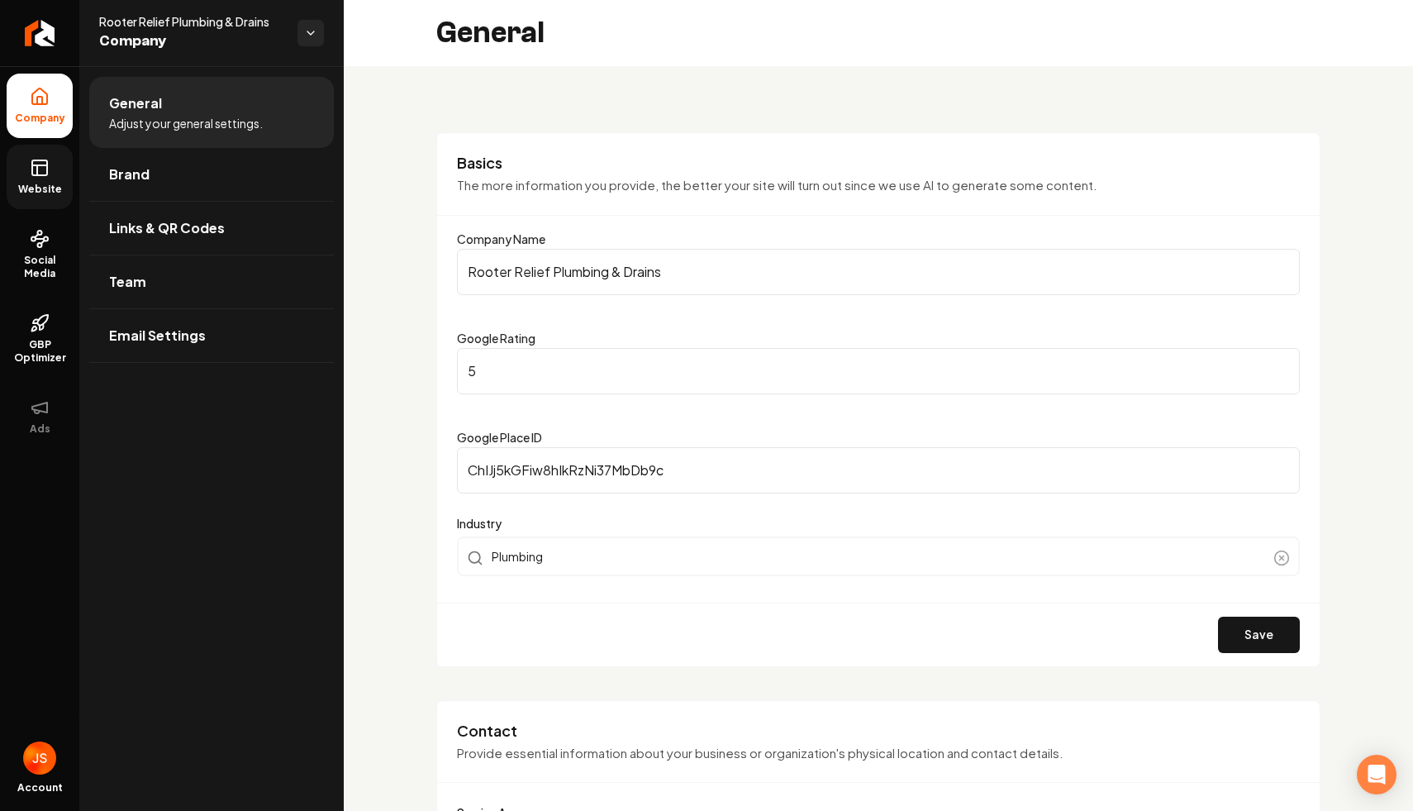  Describe the element at coordinates (212, 336) in the screenshot. I see `a: Email Settings` at that location.